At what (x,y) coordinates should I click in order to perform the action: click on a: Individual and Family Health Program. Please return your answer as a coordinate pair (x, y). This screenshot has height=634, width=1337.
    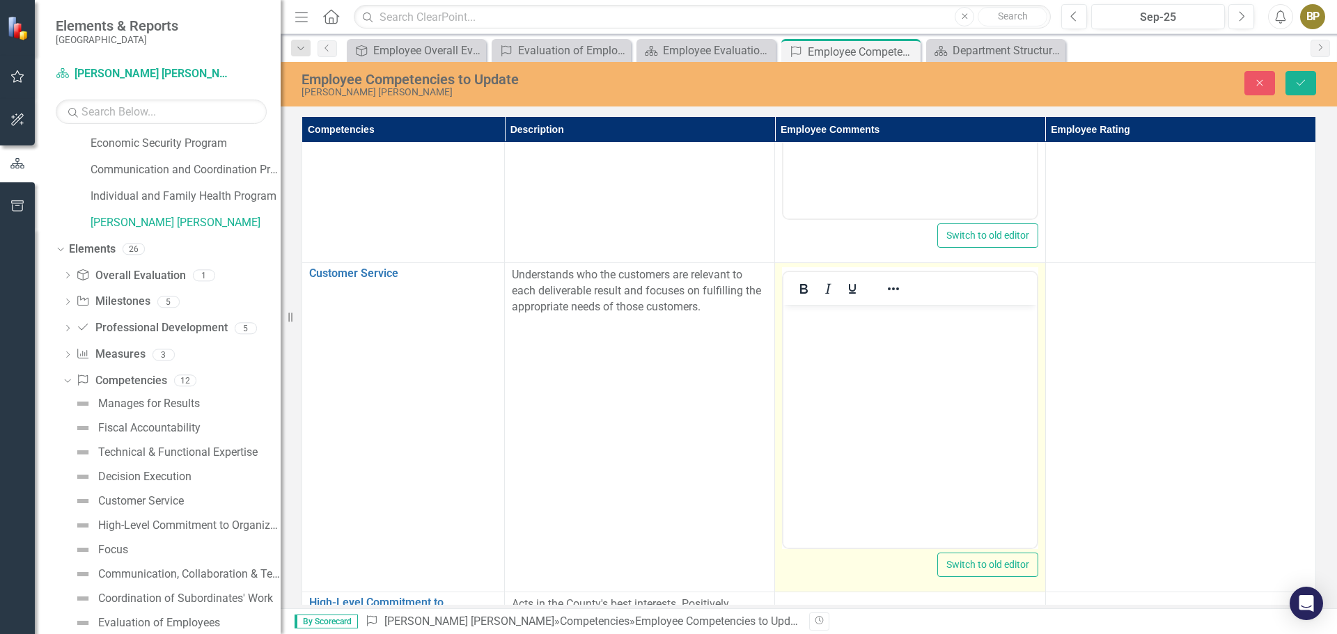
    Looking at the image, I should click on (185, 196).